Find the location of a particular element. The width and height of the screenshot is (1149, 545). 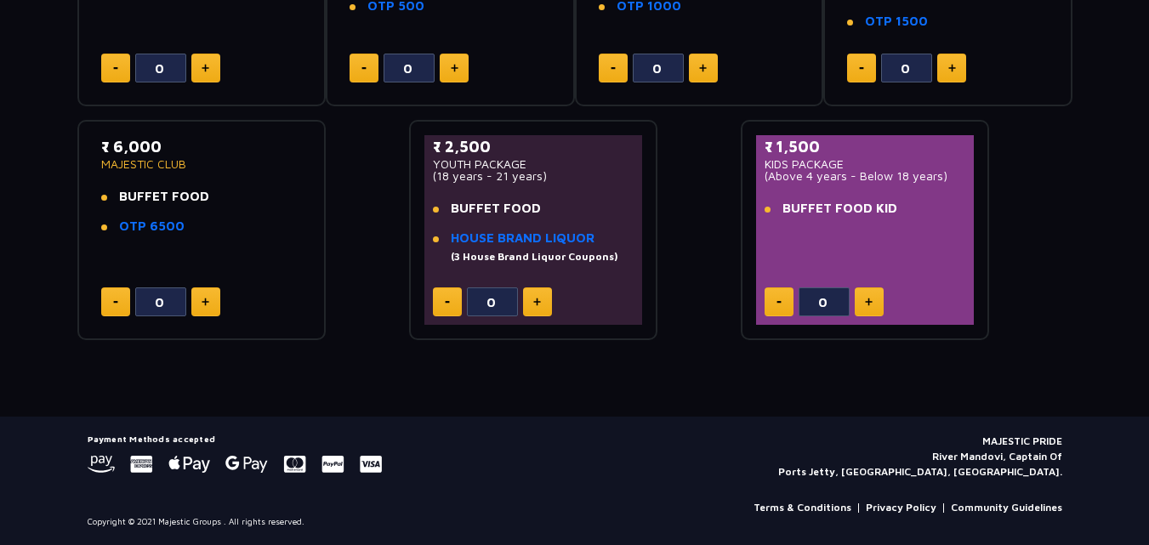

p: ₹ 6,000 is located at coordinates (202, 146).